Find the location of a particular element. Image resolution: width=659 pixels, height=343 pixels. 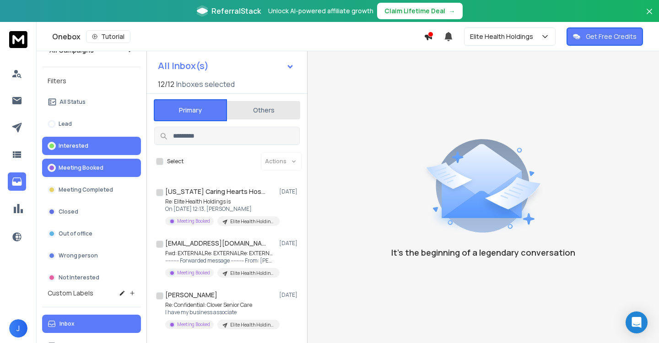

h1: All Inbox(s) is located at coordinates (183, 66).